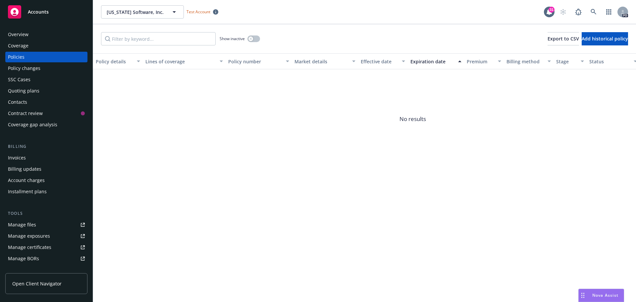 The width and height of the screenshot is (636, 302). What do you see at coordinates (46, 258) in the screenshot?
I see `a: Manage BORs` at bounding box center [46, 258].